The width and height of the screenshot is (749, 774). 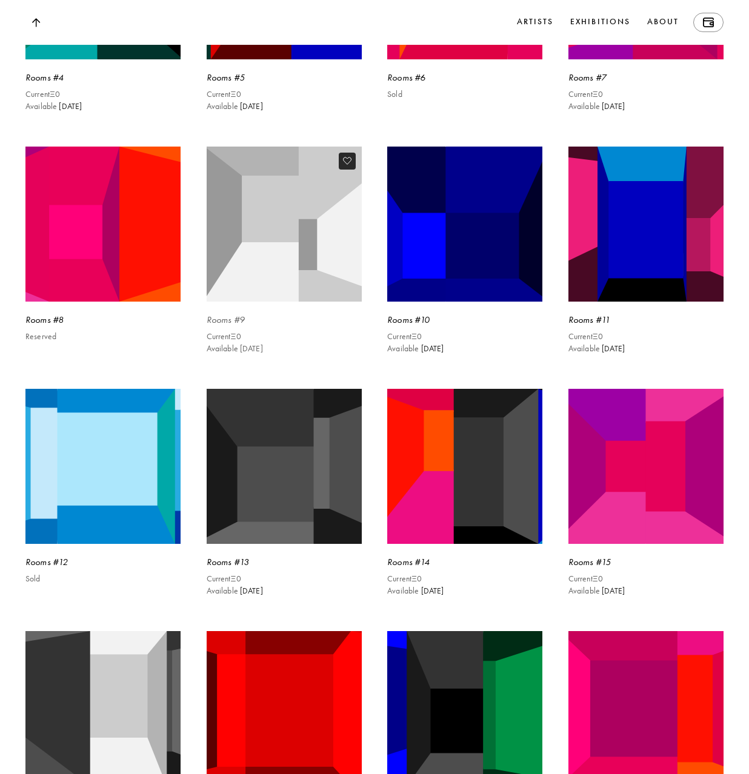 What do you see at coordinates (36, 22) in the screenshot?
I see `img: Top` at bounding box center [36, 22].